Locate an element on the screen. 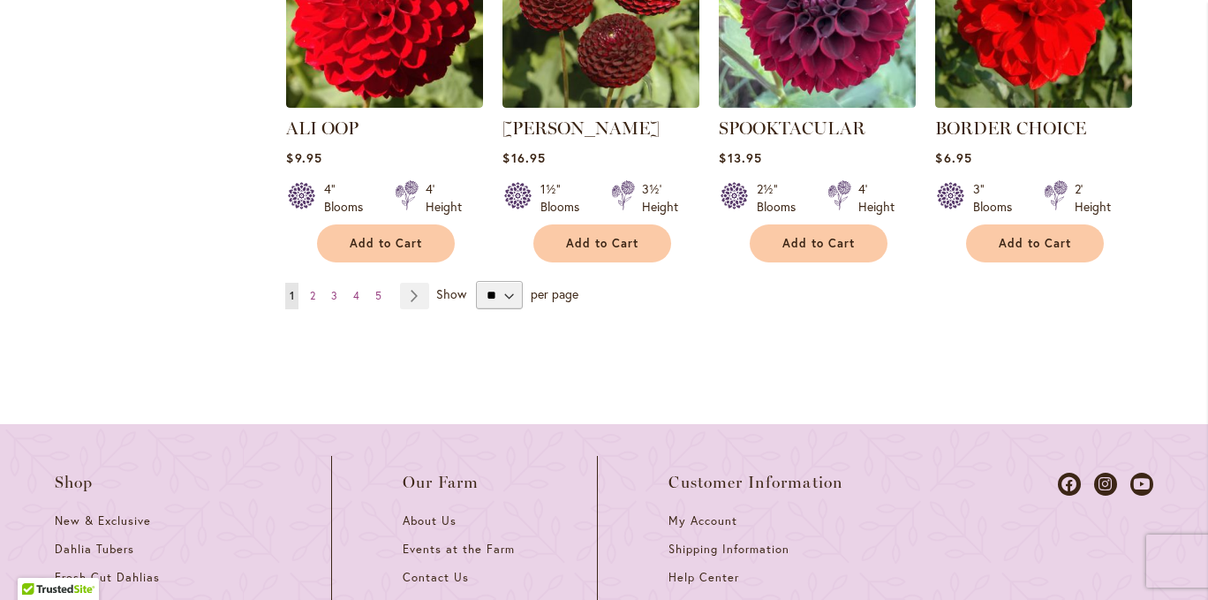 Image resolution: width=1208 pixels, height=600 pixels. span: 2 is located at coordinates (313, 295).